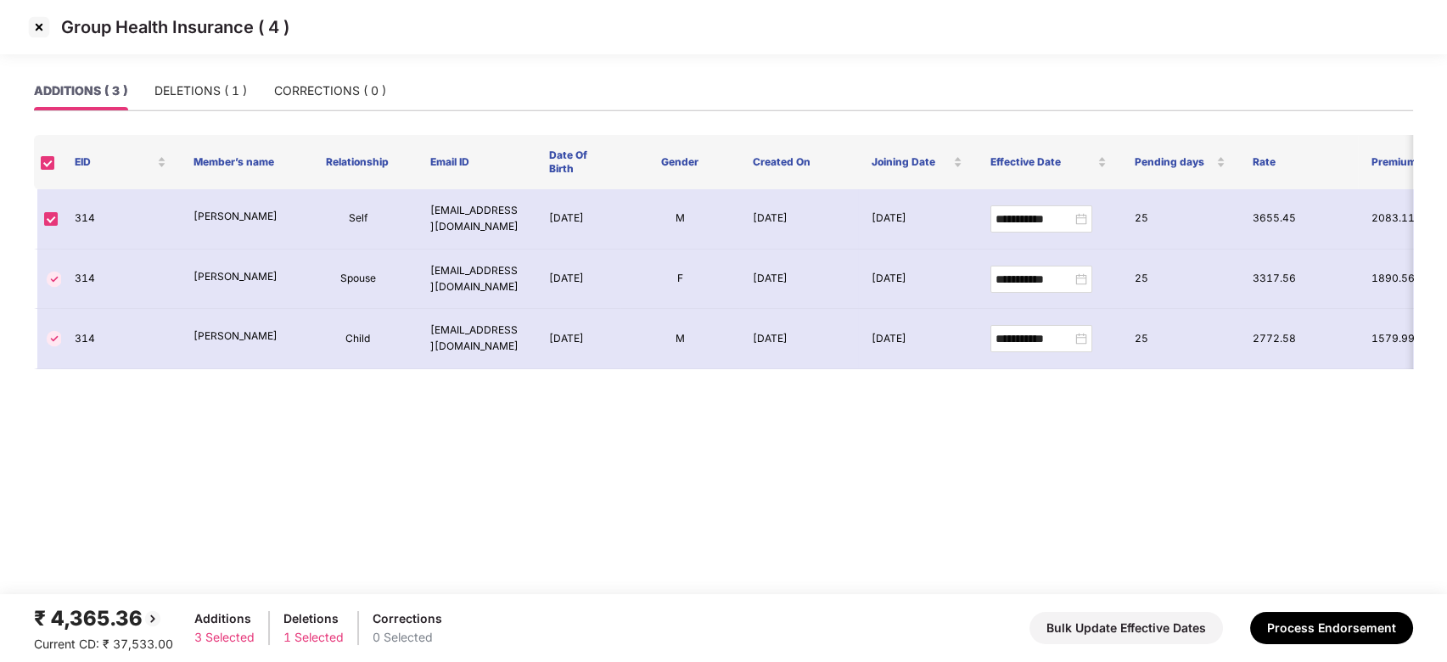 The width and height of the screenshot is (1447, 662). Describe the element at coordinates (114, 162) in the screenshot. I see `span: EID` at that location.